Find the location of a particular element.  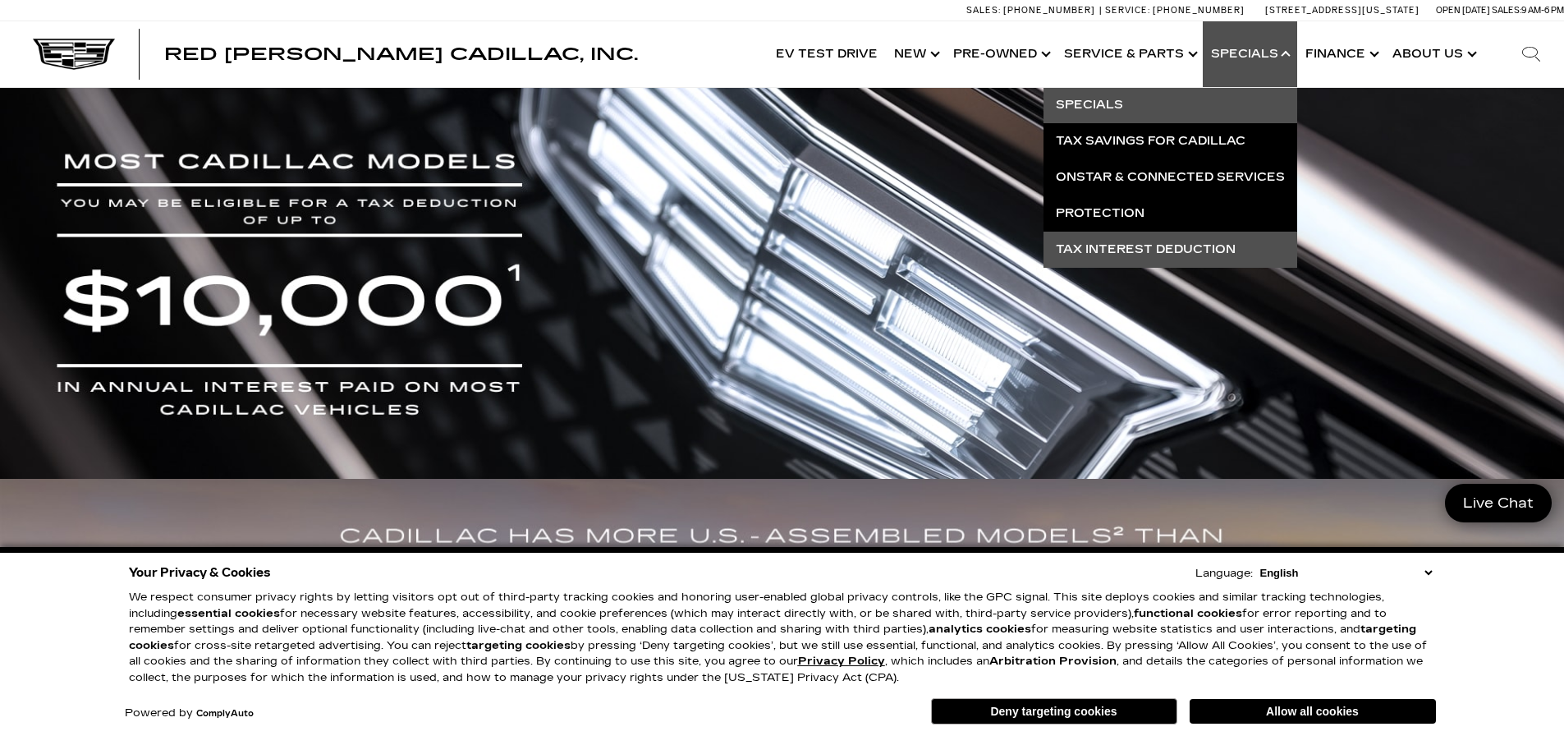

strong: essential cookies is located at coordinates (228, 613).